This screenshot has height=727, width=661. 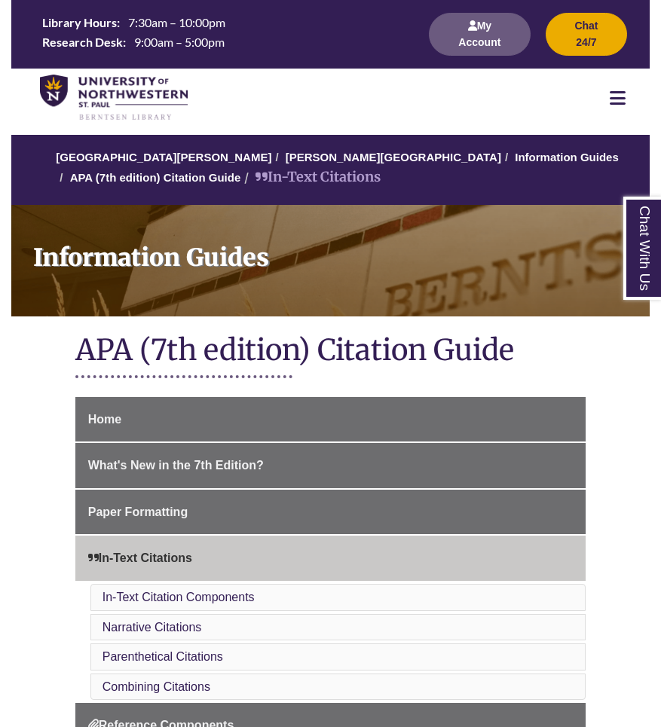 I want to click on a: Home, so click(x=331, y=420).